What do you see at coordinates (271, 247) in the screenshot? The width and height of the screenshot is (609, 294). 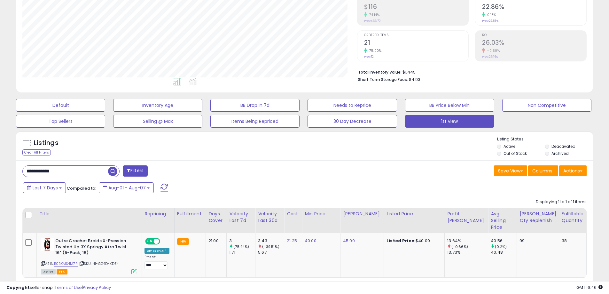 I see `small: (-39.51%)` at bounding box center [271, 247].